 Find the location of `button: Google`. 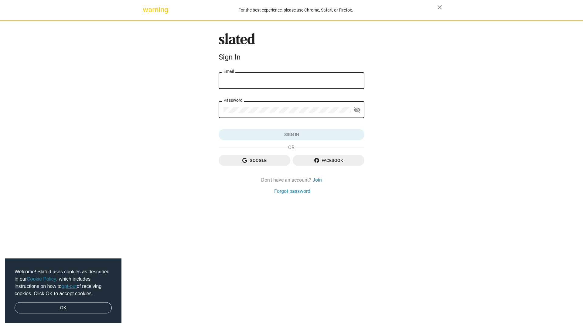

button: Google is located at coordinates (255, 160).